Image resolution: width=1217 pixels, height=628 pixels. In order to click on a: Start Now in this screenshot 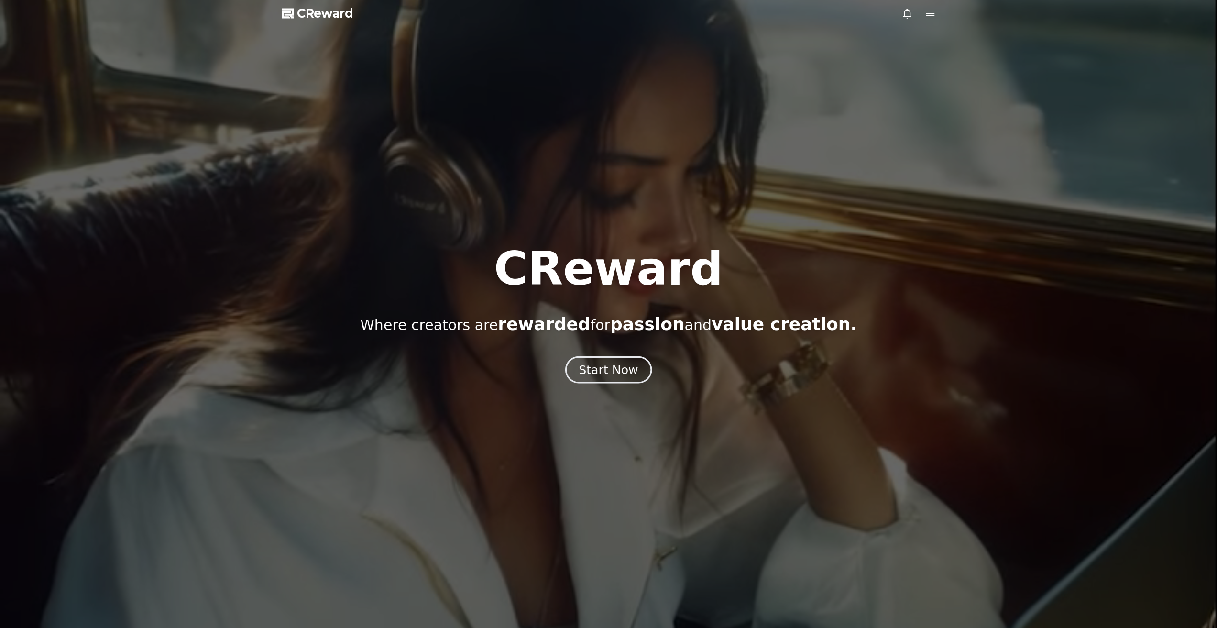, I will do `click(608, 370)`.